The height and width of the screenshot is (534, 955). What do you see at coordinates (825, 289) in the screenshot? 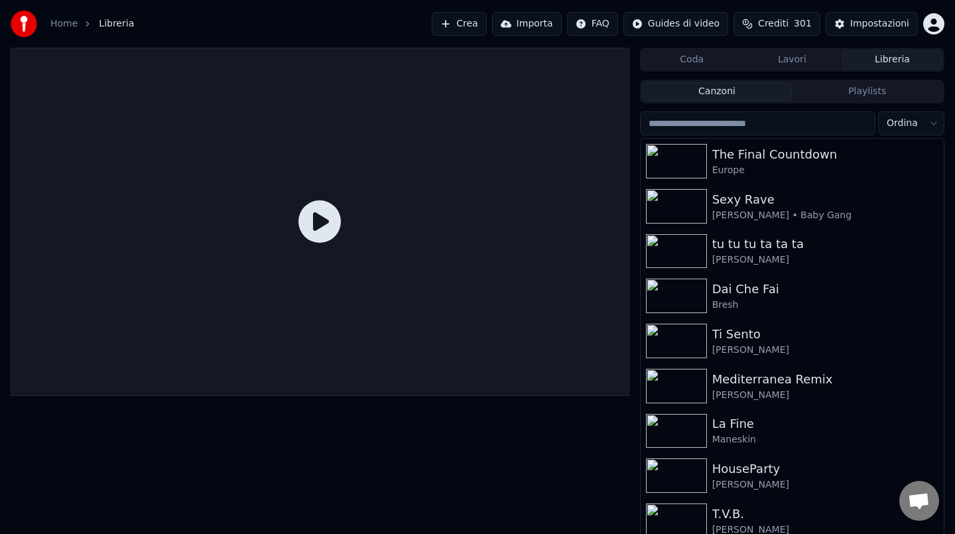
I see `div: Dai Che Fai` at bounding box center [825, 289].